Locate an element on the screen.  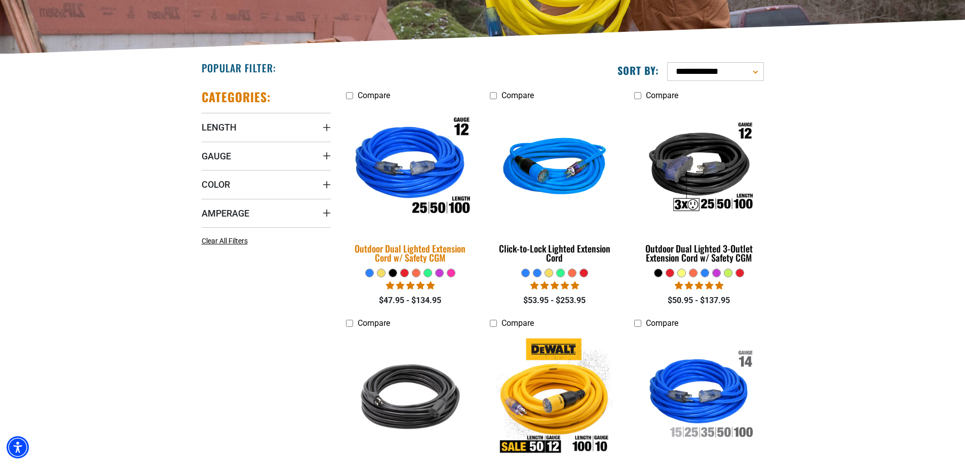
img: Outdoor Dual Lighted Extension Cord w/ Safety CGM is located at coordinates (410, 169).